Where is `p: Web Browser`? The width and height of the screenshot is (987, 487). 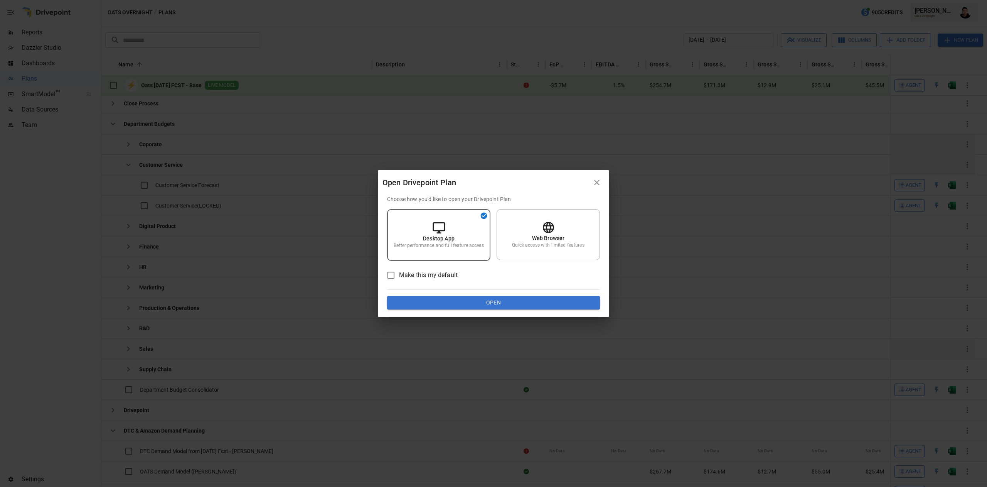 p: Web Browser is located at coordinates (548, 238).